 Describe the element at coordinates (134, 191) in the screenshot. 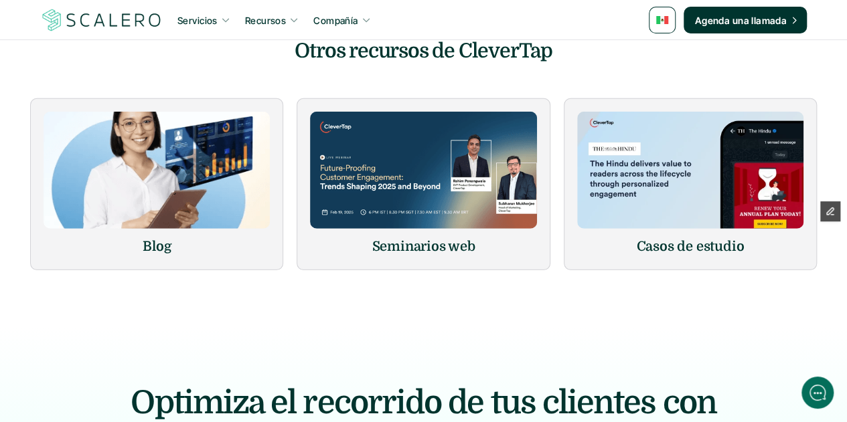

I see `button: New conversation` at that location.